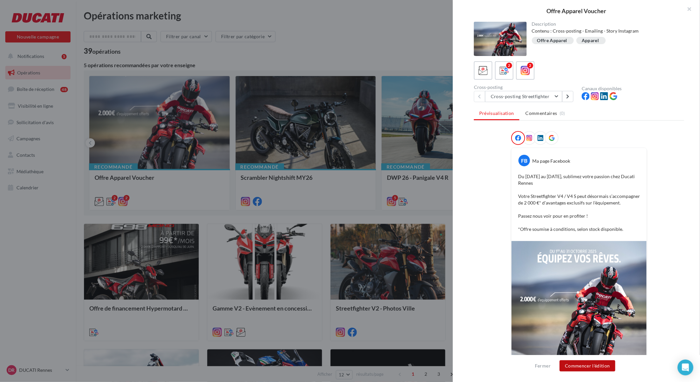  I want to click on button: Fermer, so click(543, 366).